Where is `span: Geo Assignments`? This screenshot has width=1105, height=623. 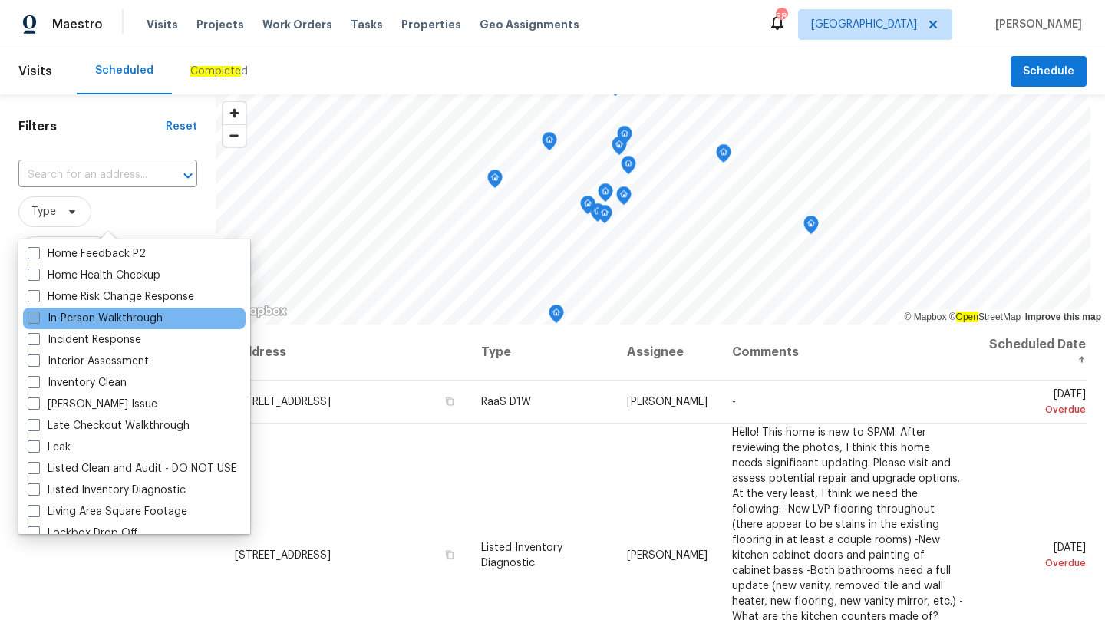
span: Geo Assignments is located at coordinates (529, 25).